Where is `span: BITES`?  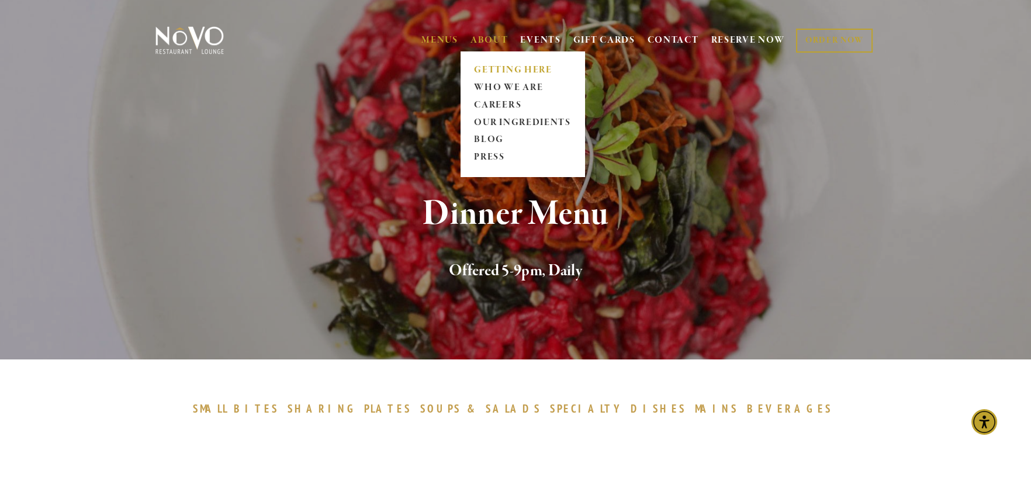
span: BITES is located at coordinates (256, 408).